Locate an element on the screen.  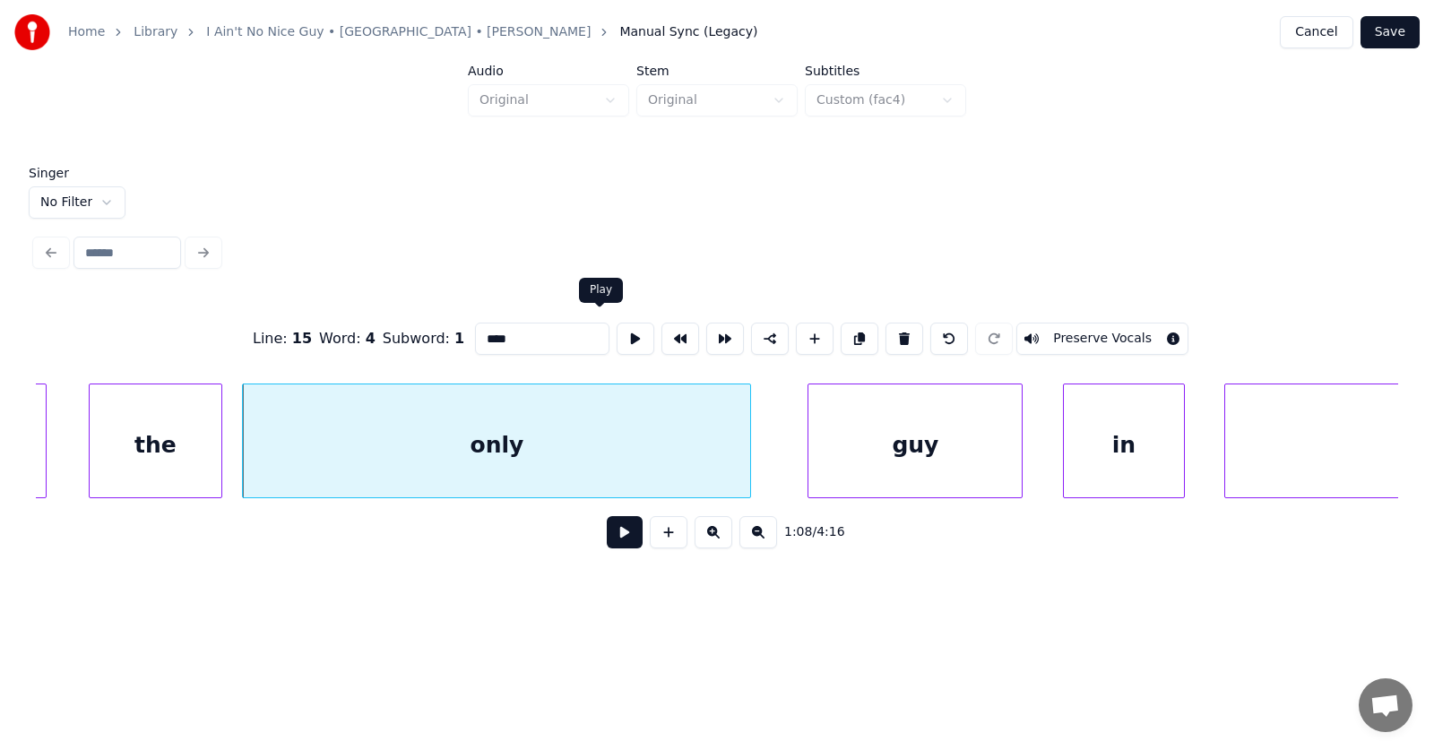
div: Play is located at coordinates (600, 290).